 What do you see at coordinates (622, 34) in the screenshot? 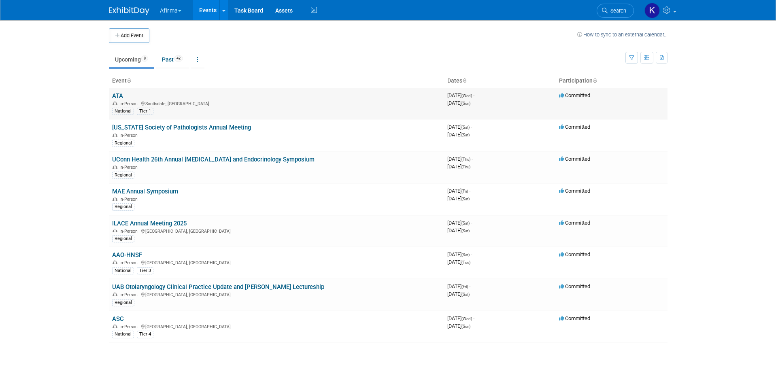
I see `a: How to sync to an external calendar...` at bounding box center [622, 34].